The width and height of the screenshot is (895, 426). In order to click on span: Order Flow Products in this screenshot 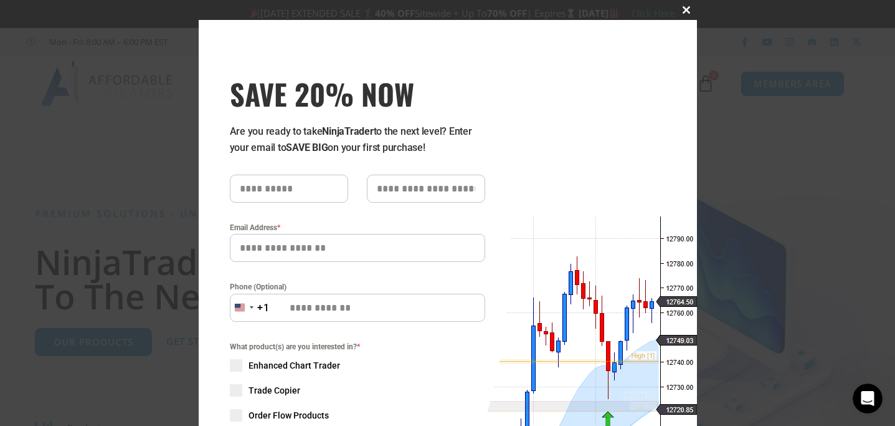, I will do `click(288, 415)`.